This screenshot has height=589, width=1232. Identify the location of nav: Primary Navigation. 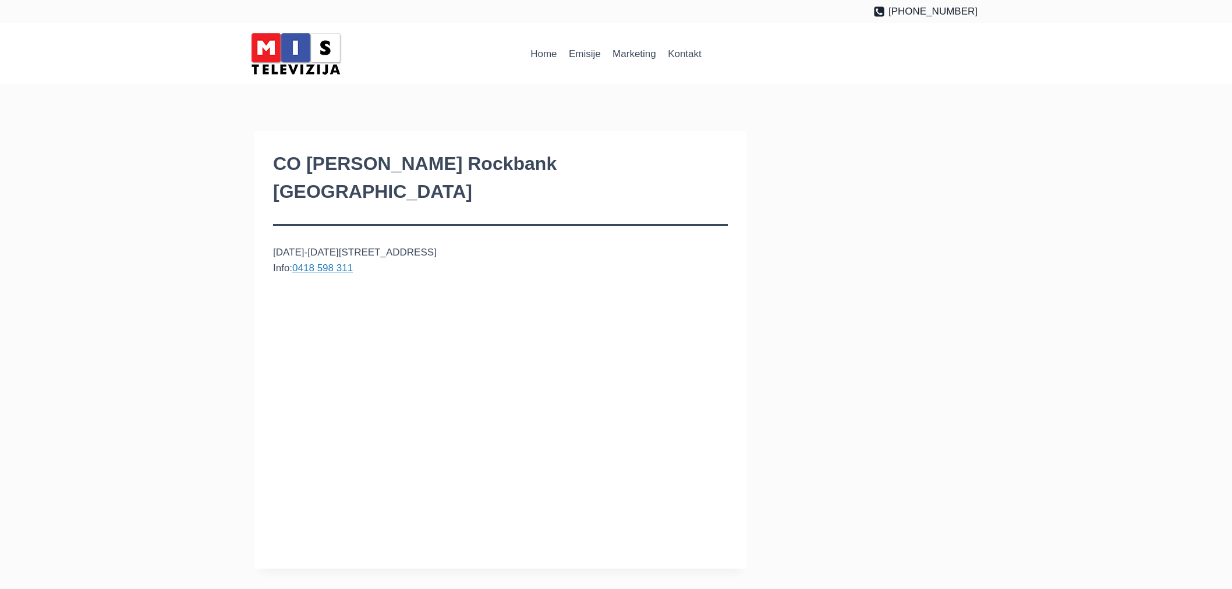
(616, 54).